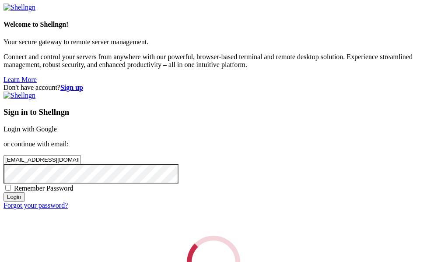 This screenshot has height=262, width=427. What do you see at coordinates (214, 61) in the screenshot?
I see `p: Connect and control your servers from anywhere with our powerful, browser-based terminal and remo...` at bounding box center [214, 61].